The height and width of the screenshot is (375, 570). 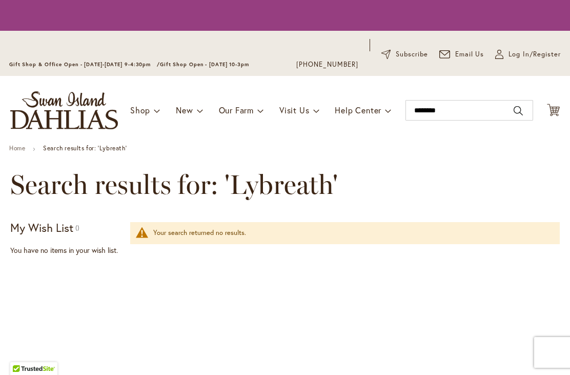 I want to click on span: Visit Us, so click(x=294, y=110).